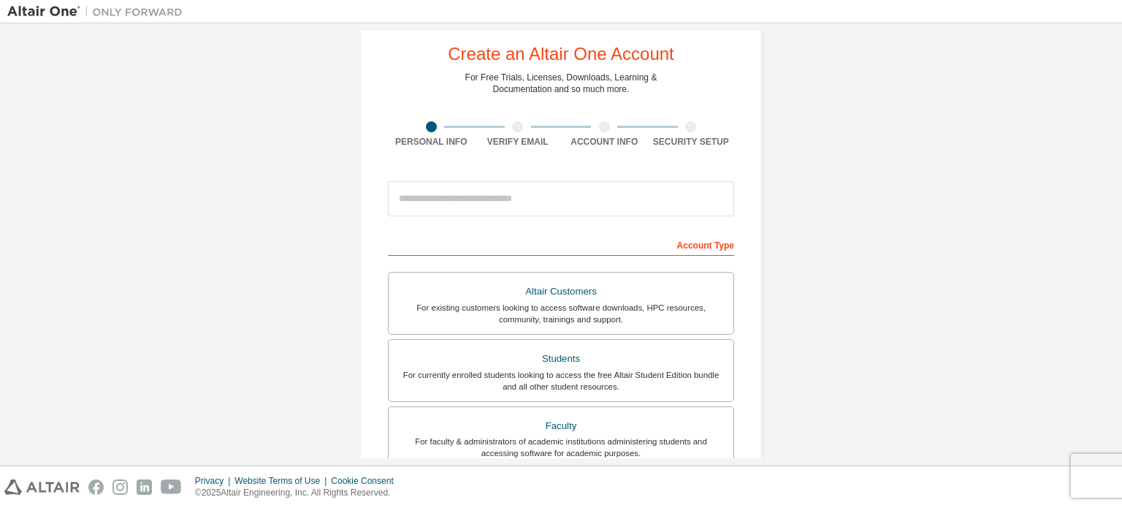 Image resolution: width=1122 pixels, height=508 pixels. Describe the element at coordinates (283, 481) in the screenshot. I see `div: Website Terms of Use` at that location.